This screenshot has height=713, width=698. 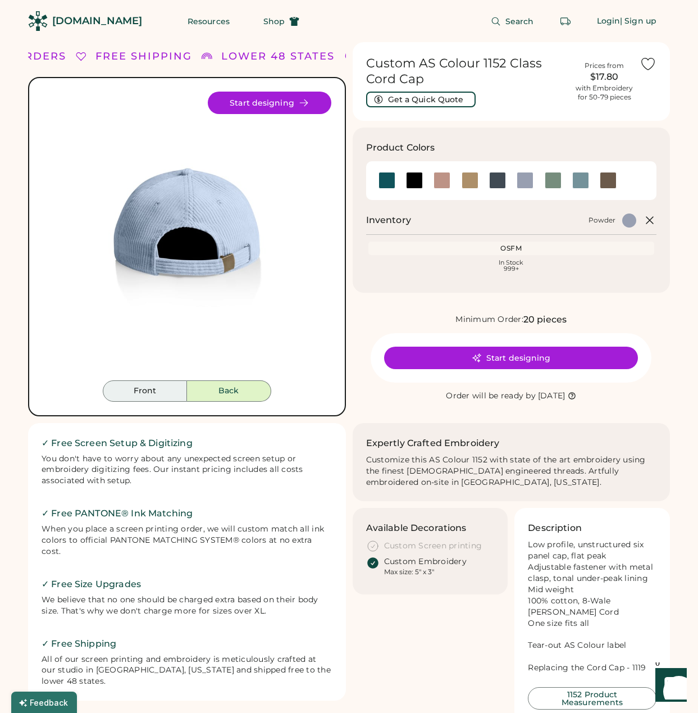 I want to click on div: Minimum Order:, so click(x=489, y=320).